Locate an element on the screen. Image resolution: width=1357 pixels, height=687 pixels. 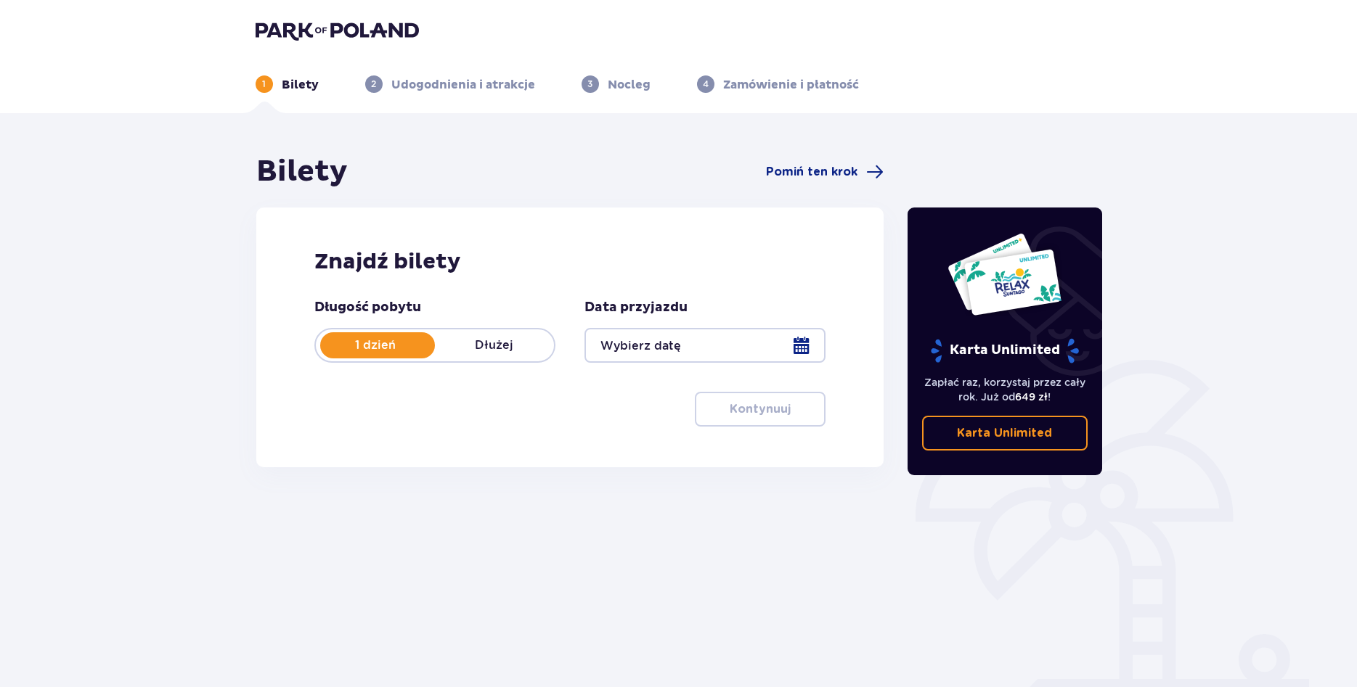
p: Data przyjazdu is located at coordinates (636, 308).